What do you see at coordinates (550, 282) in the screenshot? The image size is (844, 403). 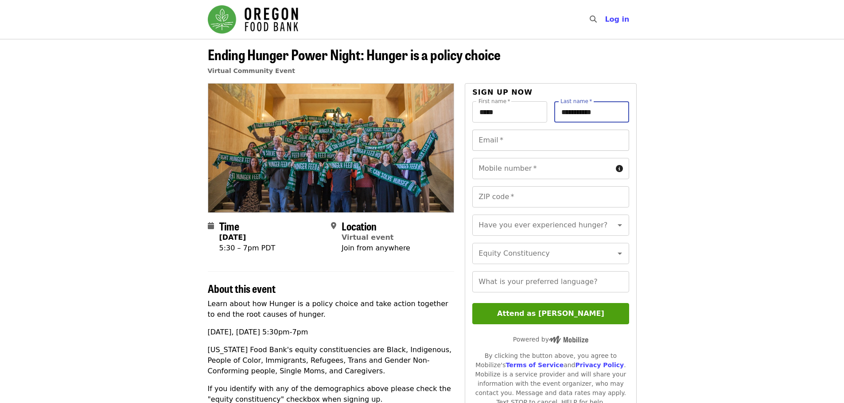 I see `input: What is your preferred language?` at bounding box center [550, 282].